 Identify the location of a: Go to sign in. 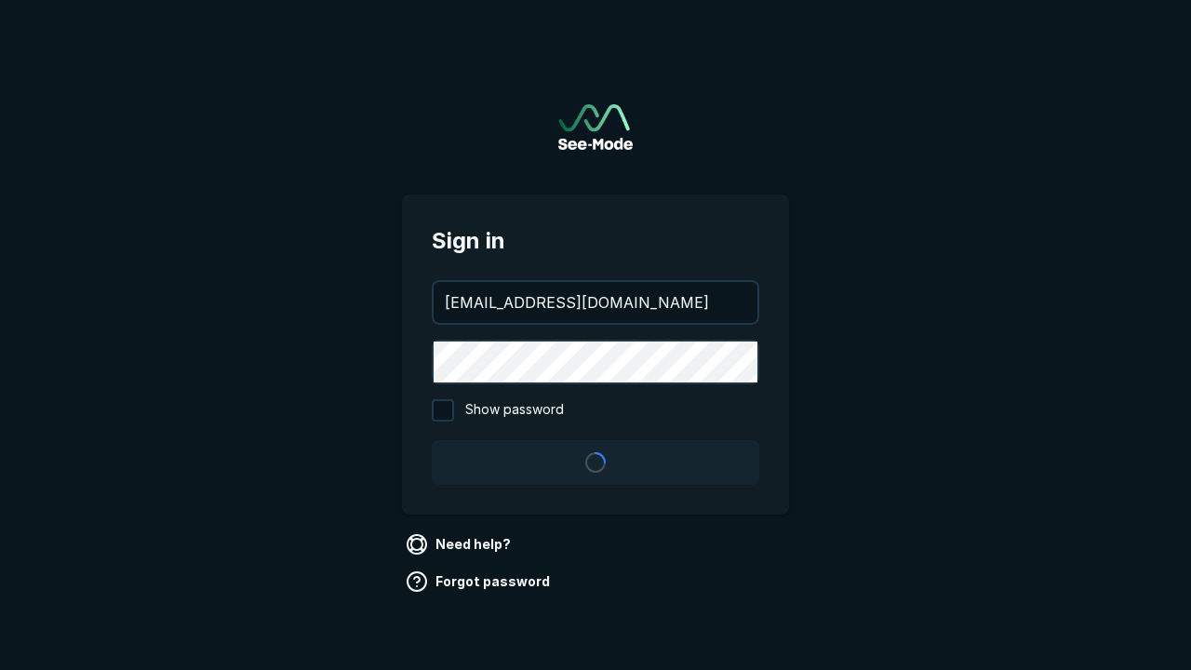
(596, 127).